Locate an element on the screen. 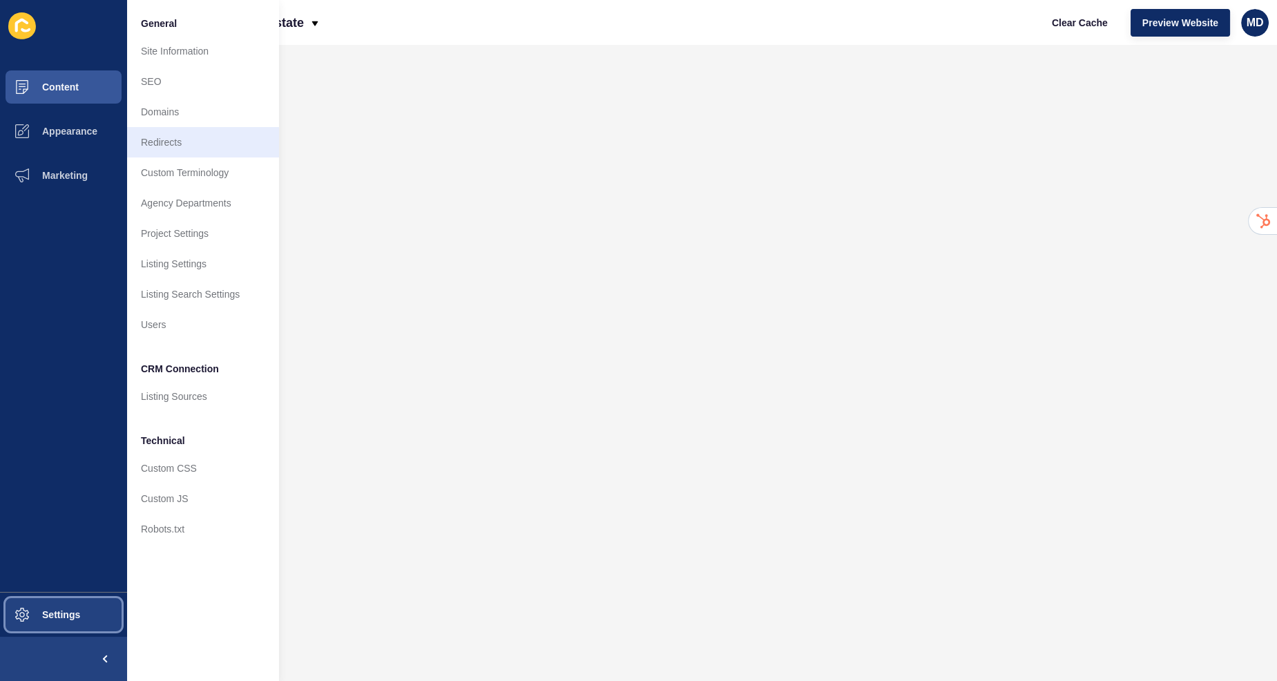 Image resolution: width=1277 pixels, height=681 pixels. a: Project Settings is located at coordinates (203, 233).